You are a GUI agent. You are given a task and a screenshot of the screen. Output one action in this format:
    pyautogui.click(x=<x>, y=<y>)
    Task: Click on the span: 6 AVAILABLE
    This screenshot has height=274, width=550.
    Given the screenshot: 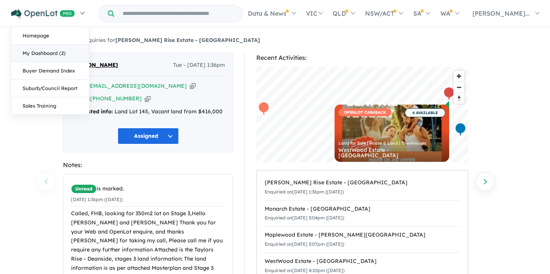 What is the action you would take?
    pyautogui.click(x=425, y=113)
    